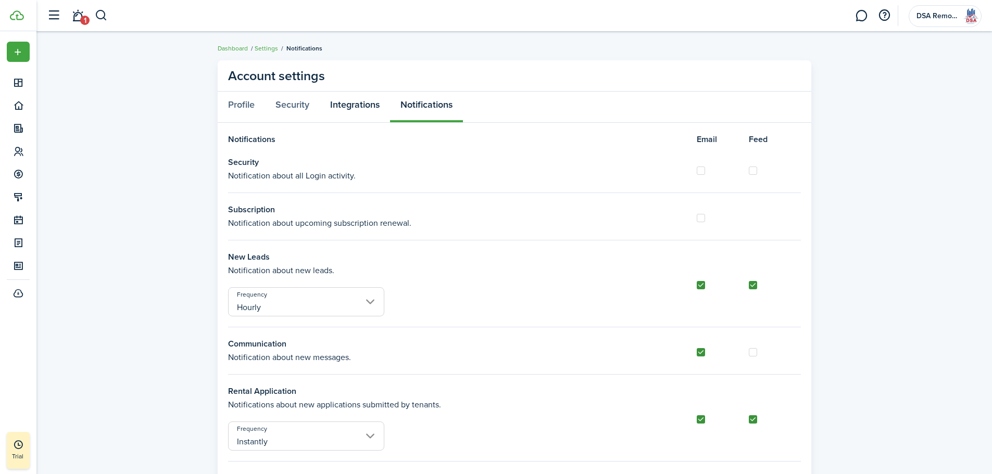  What do you see at coordinates (378, 271) in the screenshot?
I see `p: Notification about new leads.` at bounding box center [378, 271].